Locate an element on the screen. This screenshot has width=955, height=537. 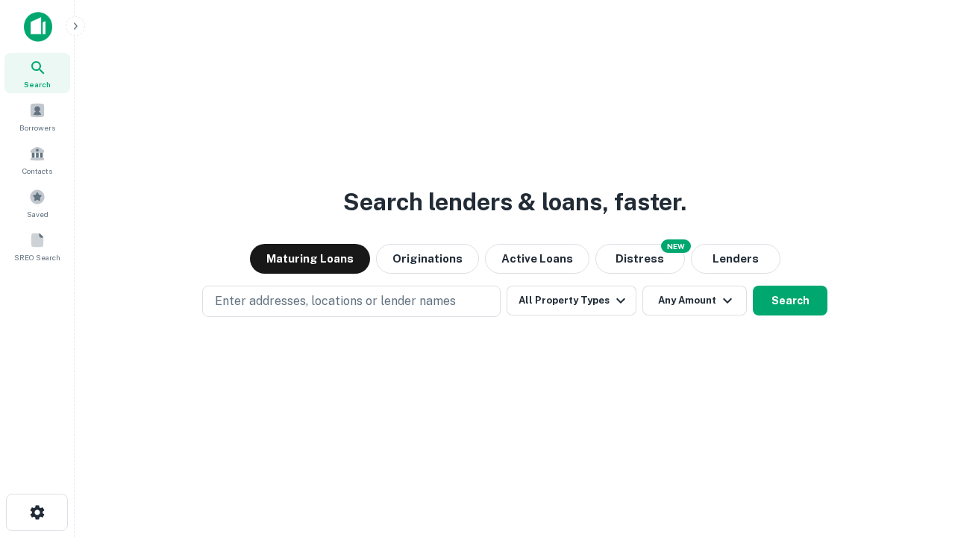
h3: Search lenders & loans, faster. is located at coordinates (515, 202).